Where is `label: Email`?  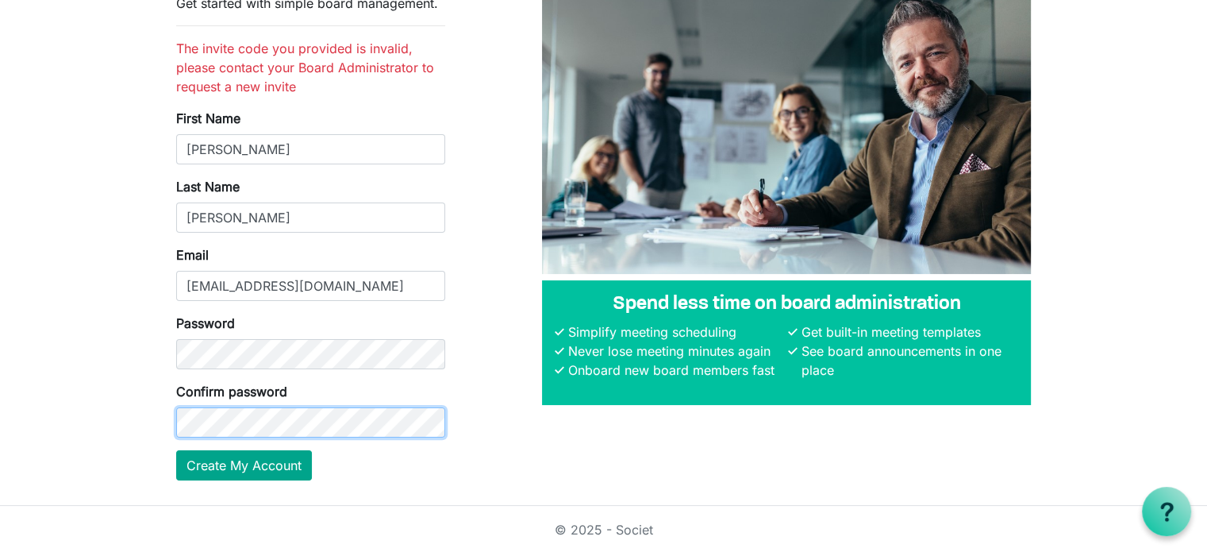
label: Email is located at coordinates (192, 255).